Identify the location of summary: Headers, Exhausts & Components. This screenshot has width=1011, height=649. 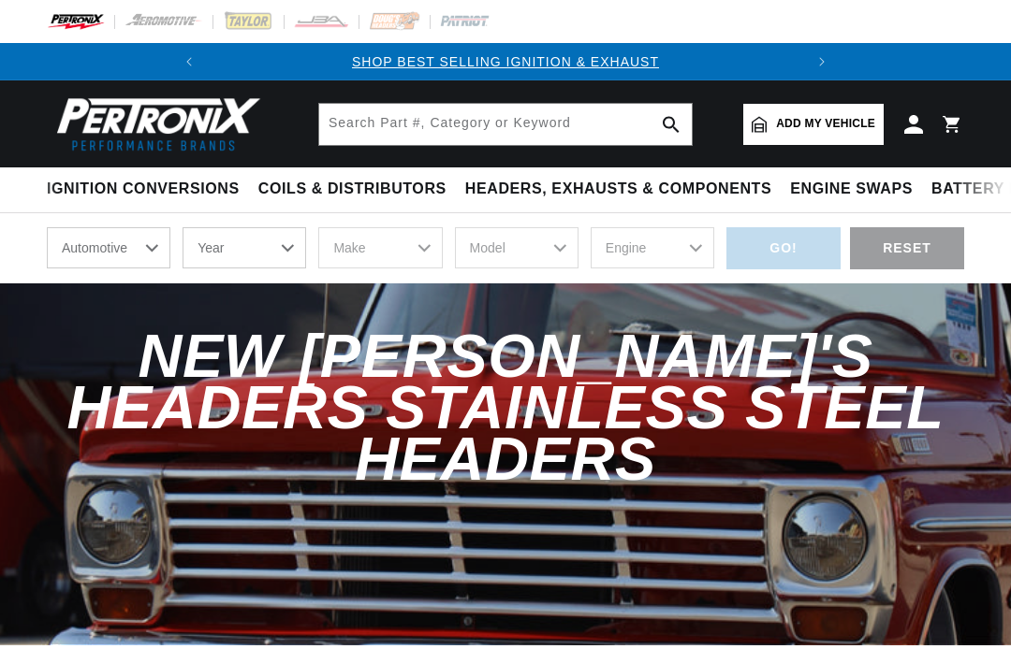
(618, 189).